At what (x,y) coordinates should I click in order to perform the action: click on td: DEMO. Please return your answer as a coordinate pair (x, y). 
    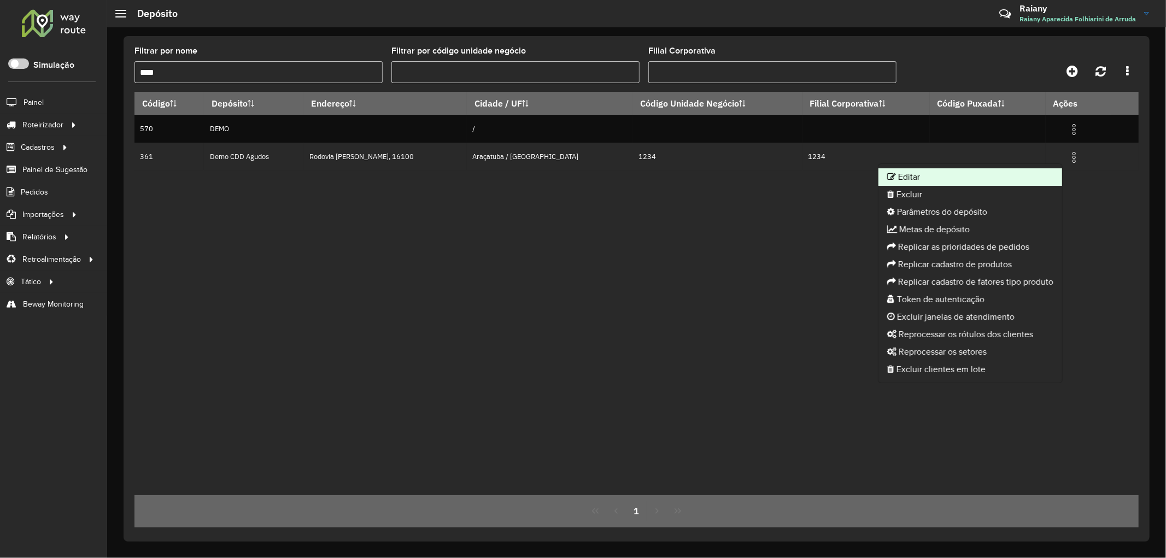
    Looking at the image, I should click on (254, 128).